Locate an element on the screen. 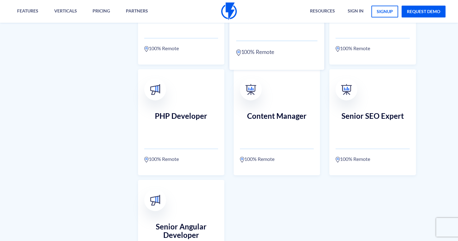 Image resolution: width=458 pixels, height=241 pixels. a: Senior SEO Expert 100% Remote is located at coordinates (372, 122).